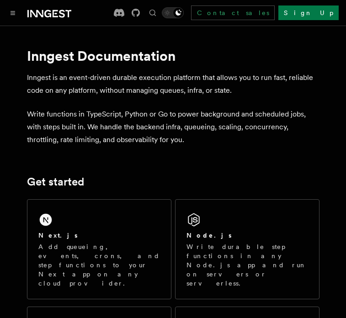 Image resolution: width=346 pixels, height=318 pixels. Describe the element at coordinates (153, 13) in the screenshot. I see `button: Find something...` at that location.